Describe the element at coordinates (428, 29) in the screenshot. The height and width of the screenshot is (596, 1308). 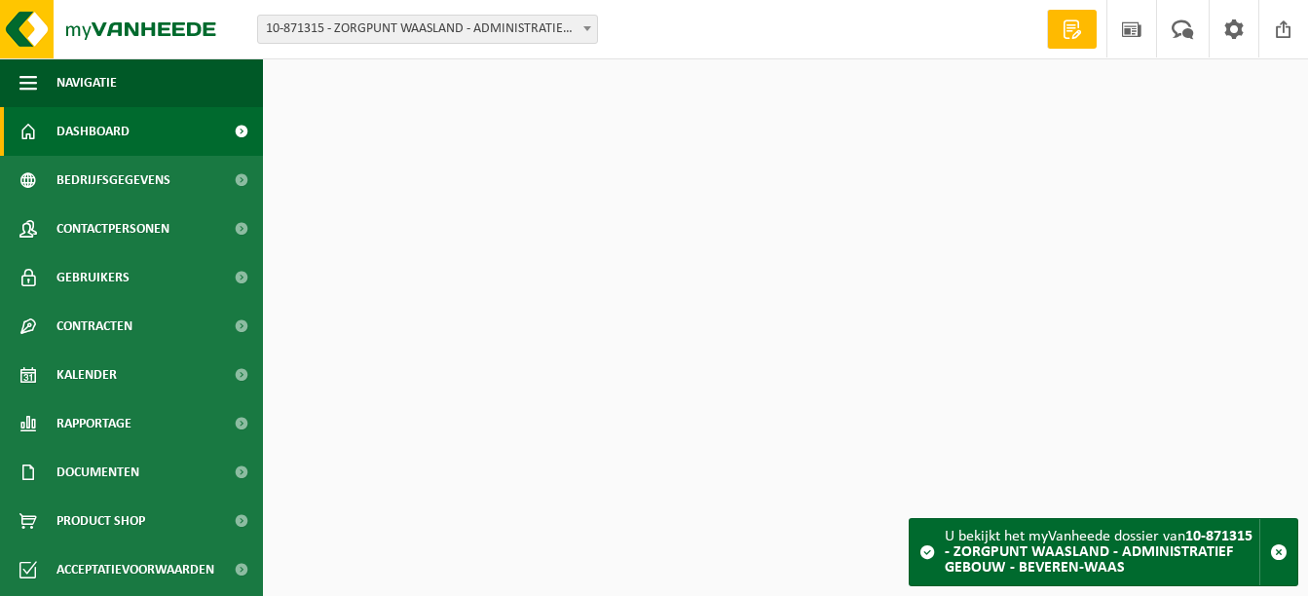
I see `span: 10-871315 - ZORGPUNT WAASLAND - ADMINISTRATIEF GEBOUW - BEVEREN-WAAS` at that location.